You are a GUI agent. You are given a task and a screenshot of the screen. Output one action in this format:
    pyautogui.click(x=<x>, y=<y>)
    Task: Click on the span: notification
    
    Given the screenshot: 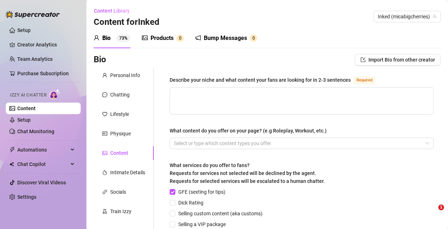 What is the action you would take?
    pyautogui.click(x=198, y=38)
    